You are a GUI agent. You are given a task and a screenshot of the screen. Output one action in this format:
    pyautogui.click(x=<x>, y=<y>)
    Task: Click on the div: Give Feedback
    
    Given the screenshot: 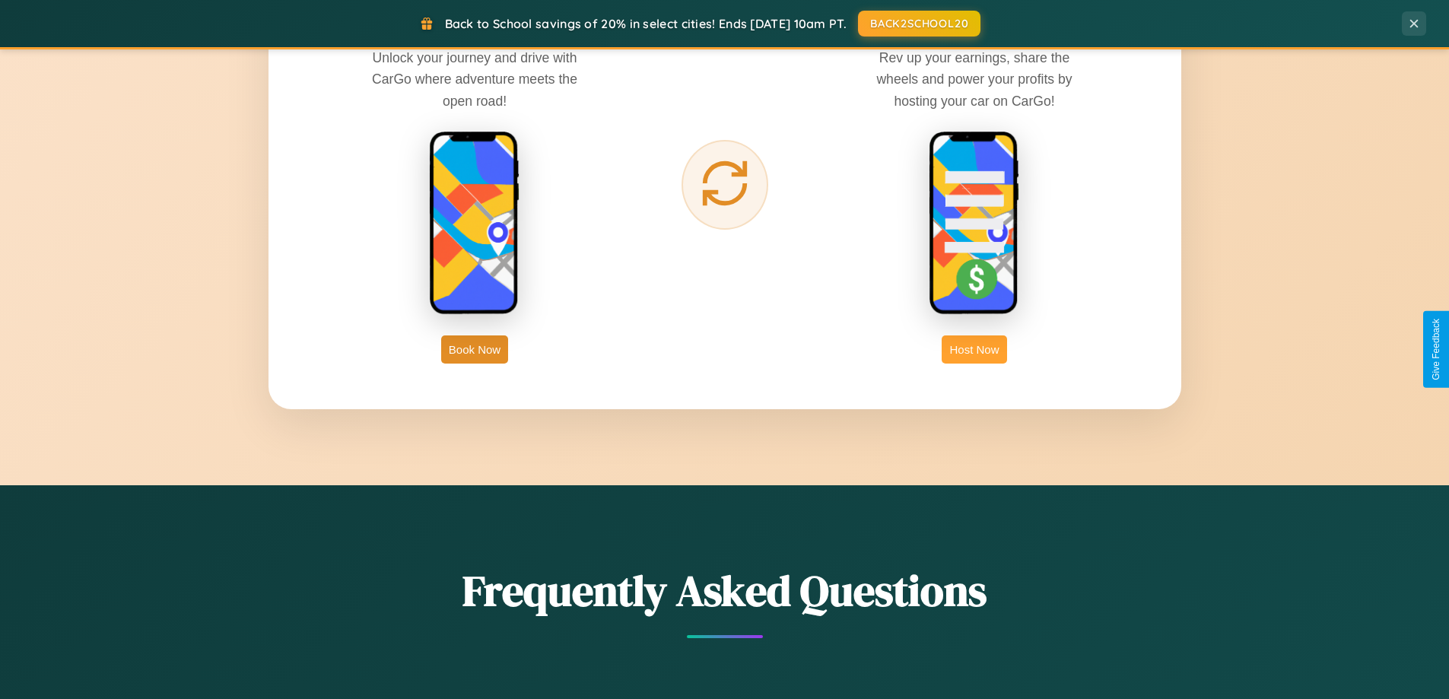 What is the action you would take?
    pyautogui.click(x=1436, y=349)
    